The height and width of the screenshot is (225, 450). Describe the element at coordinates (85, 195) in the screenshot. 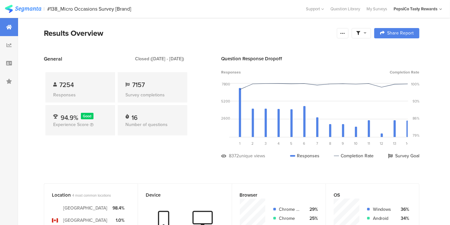

I see `div: Location` at that location.